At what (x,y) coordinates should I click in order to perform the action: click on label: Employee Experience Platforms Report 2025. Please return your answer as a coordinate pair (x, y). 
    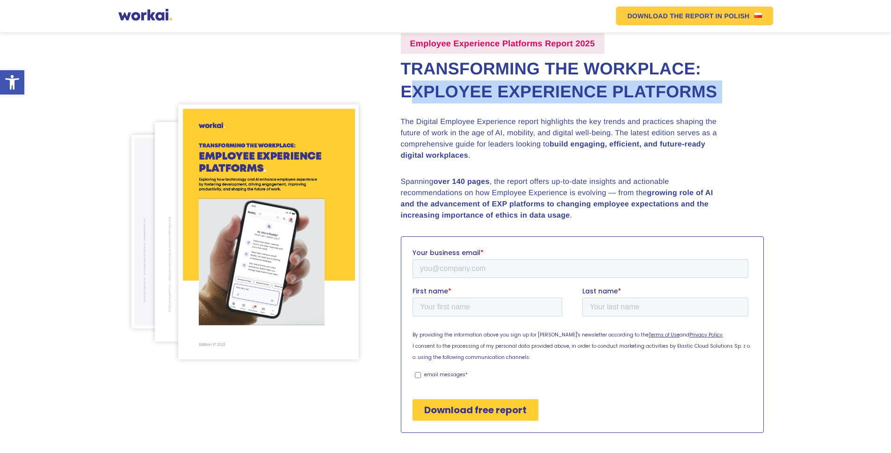
    Looking at the image, I should click on (502, 43).